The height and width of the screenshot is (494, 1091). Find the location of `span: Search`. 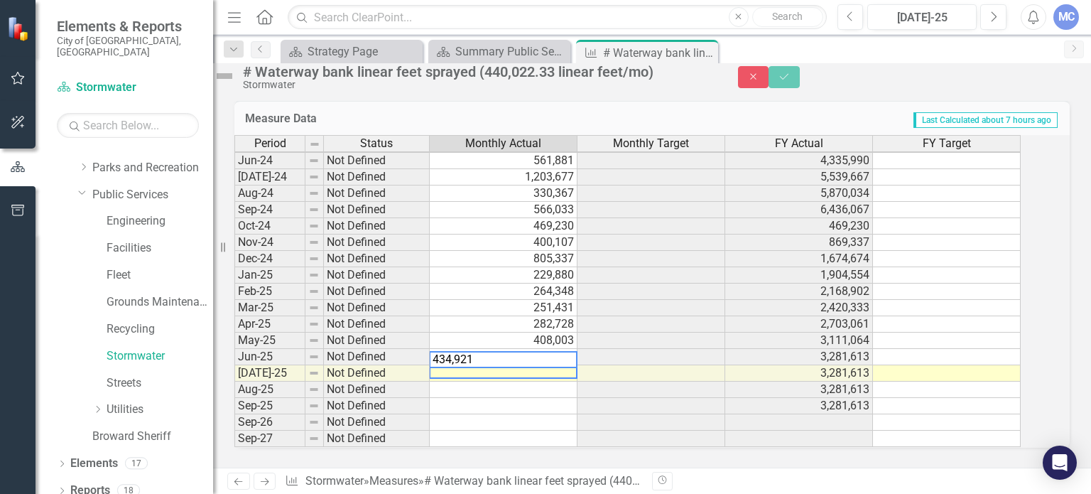

span: Search is located at coordinates (787, 16).